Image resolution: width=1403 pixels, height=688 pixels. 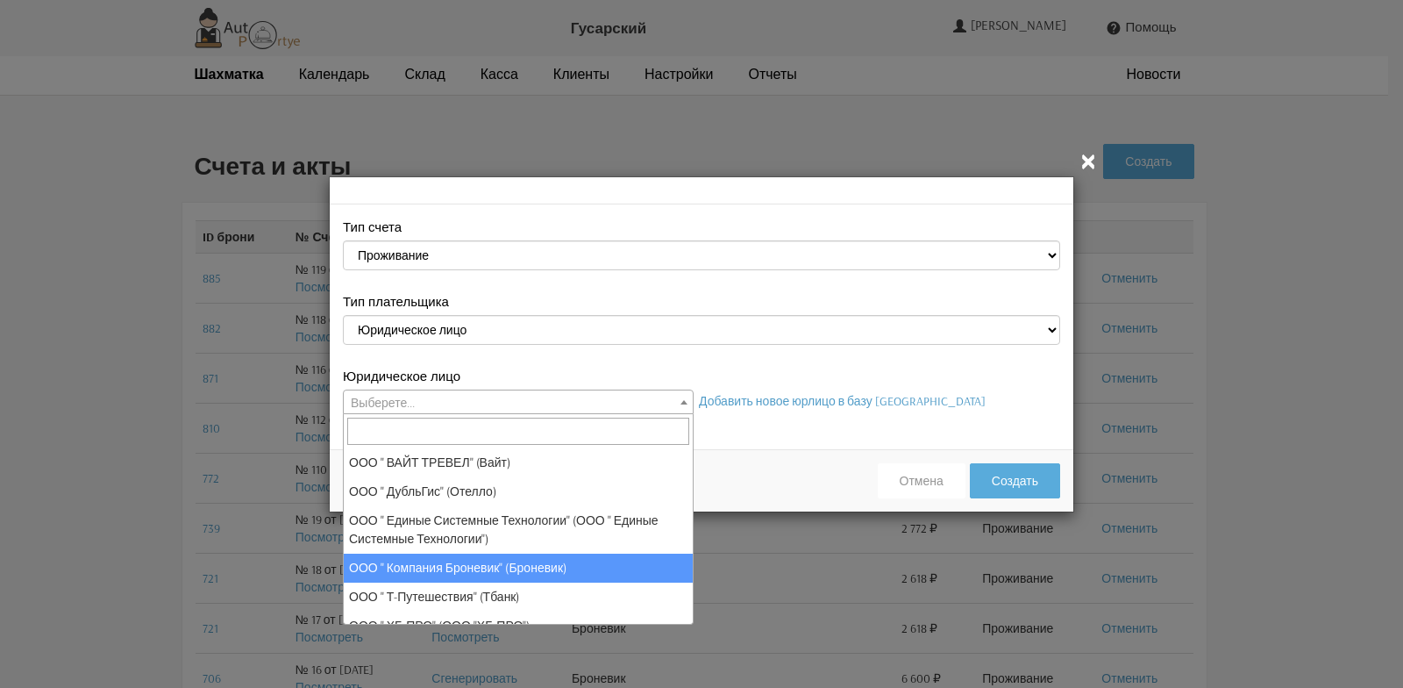 I want to click on label: Тип счета, so click(x=372, y=226).